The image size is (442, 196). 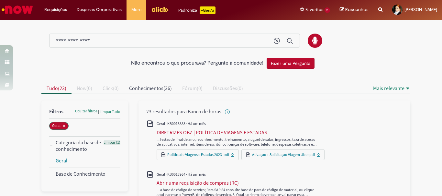 I want to click on button: Fazer uma Pergunta, so click(x=290, y=63).